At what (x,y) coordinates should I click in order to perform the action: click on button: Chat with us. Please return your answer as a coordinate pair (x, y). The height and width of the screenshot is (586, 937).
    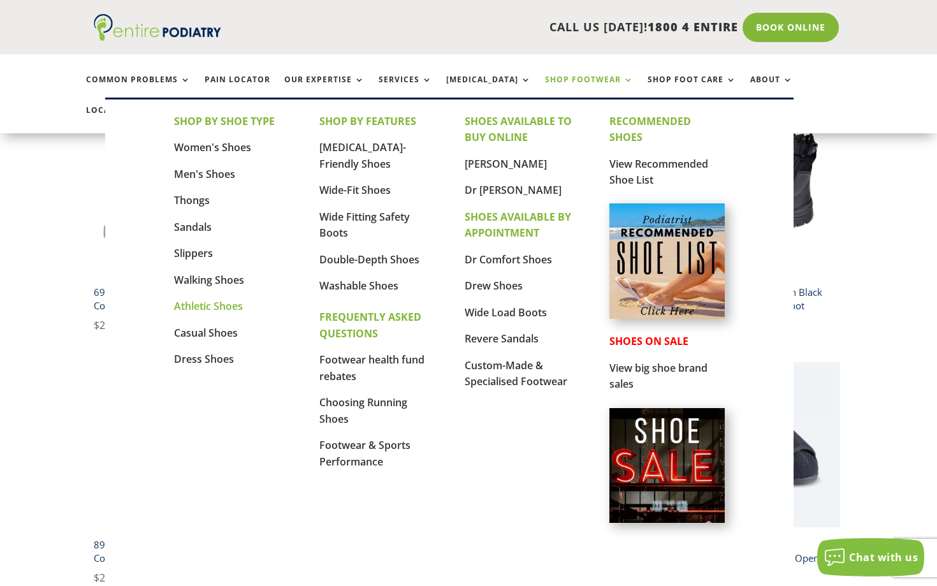
    Looking at the image, I should click on (871, 557).